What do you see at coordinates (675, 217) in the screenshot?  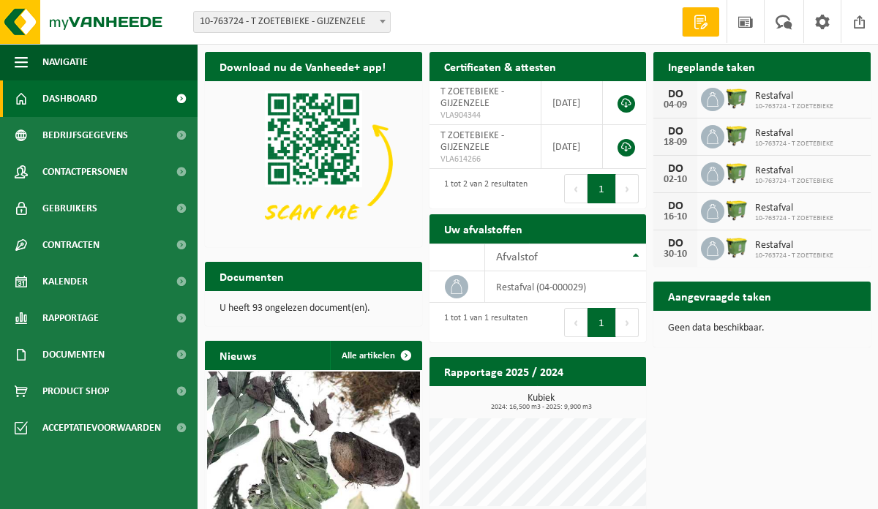 I see `div: 16-10` at bounding box center [675, 217].